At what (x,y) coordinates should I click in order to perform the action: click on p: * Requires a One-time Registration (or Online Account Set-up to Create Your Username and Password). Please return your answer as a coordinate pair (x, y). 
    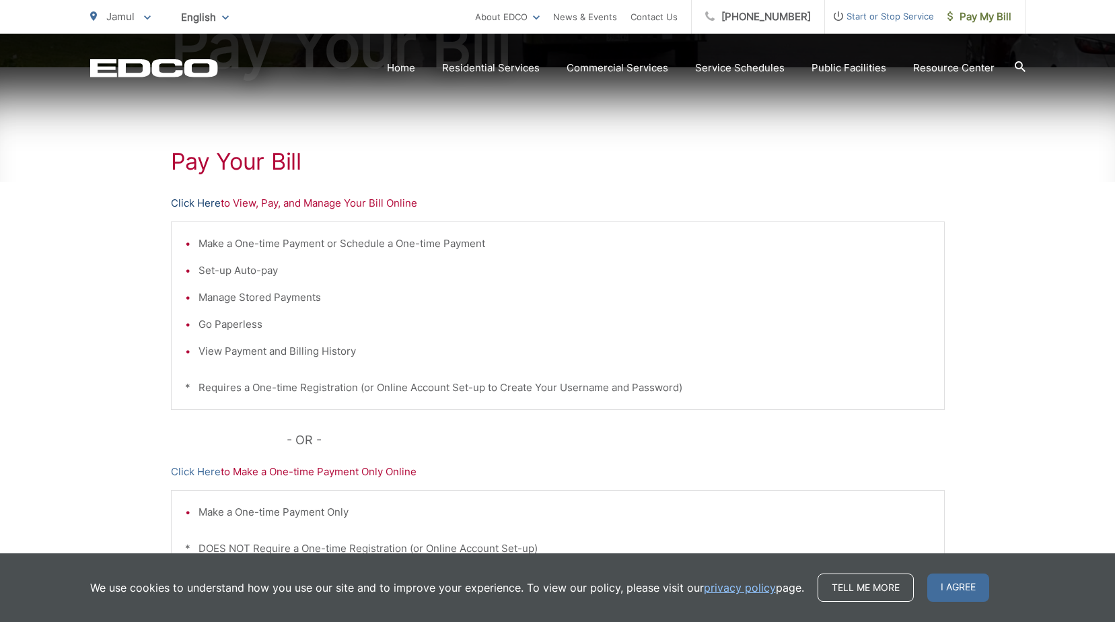
    Looking at the image, I should click on (558, 388).